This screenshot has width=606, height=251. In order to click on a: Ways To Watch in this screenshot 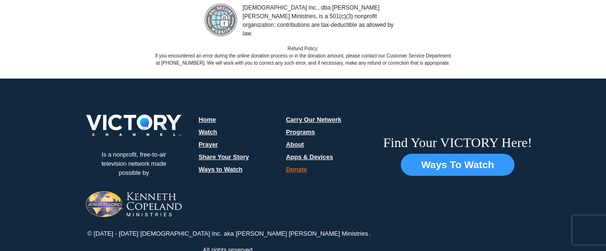, I will do `click(457, 165)`.